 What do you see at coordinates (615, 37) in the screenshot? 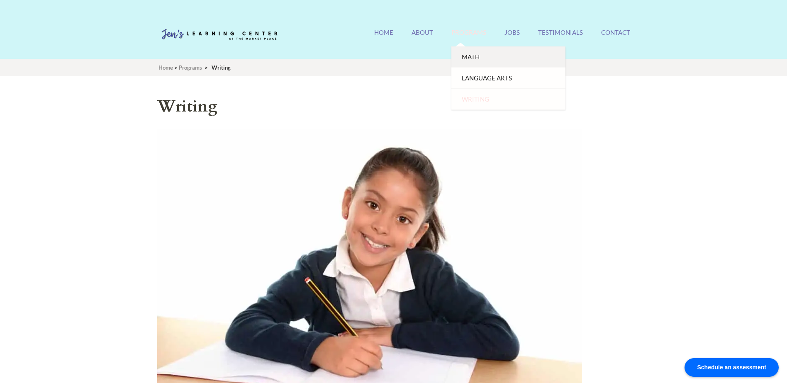
I see `a: Contact` at bounding box center [615, 37].